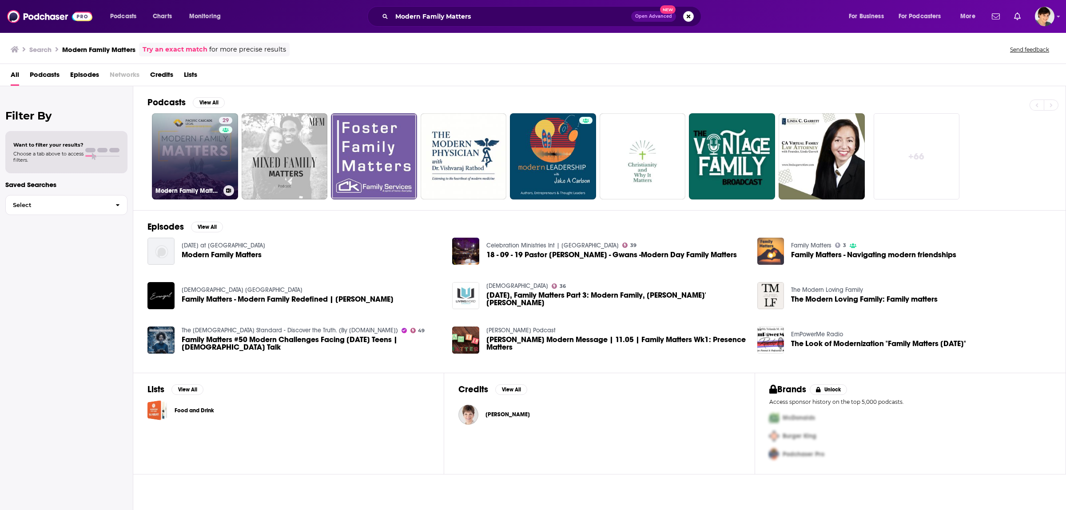  What do you see at coordinates (653, 16) in the screenshot?
I see `button: Open AdvancedNew` at bounding box center [653, 16].